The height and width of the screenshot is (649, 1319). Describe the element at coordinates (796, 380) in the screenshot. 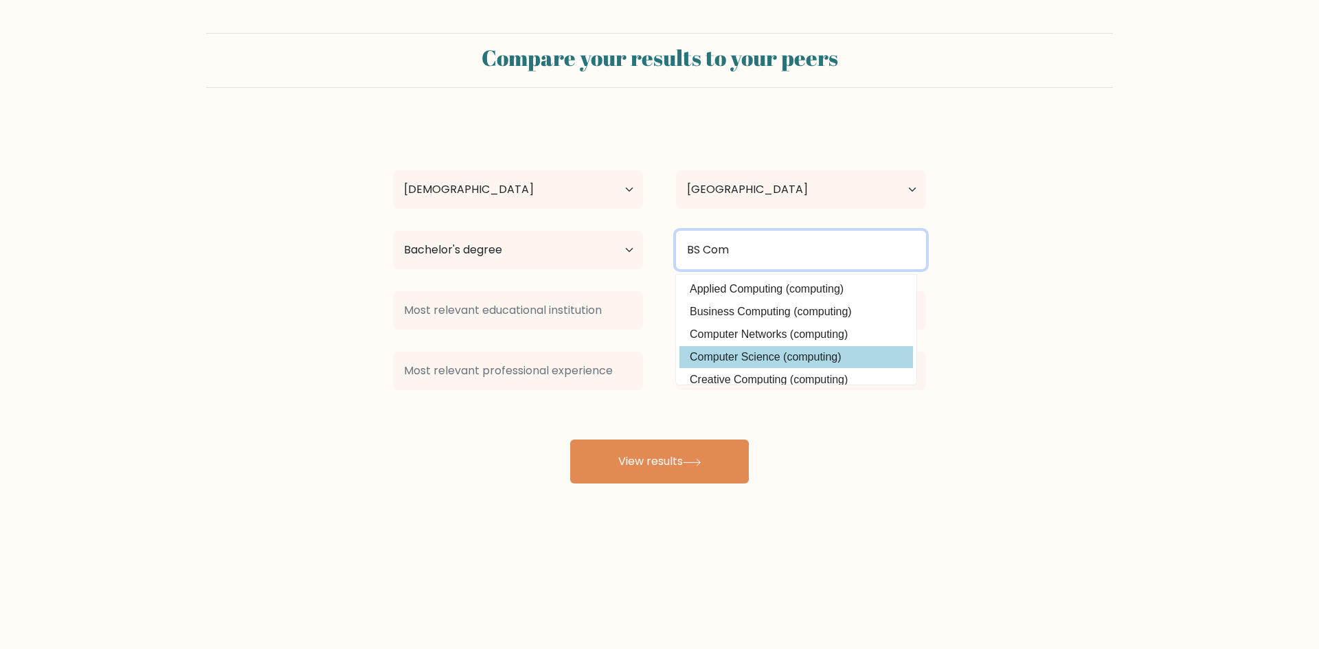

I see `option: Creative Computing (computing)` at that location.